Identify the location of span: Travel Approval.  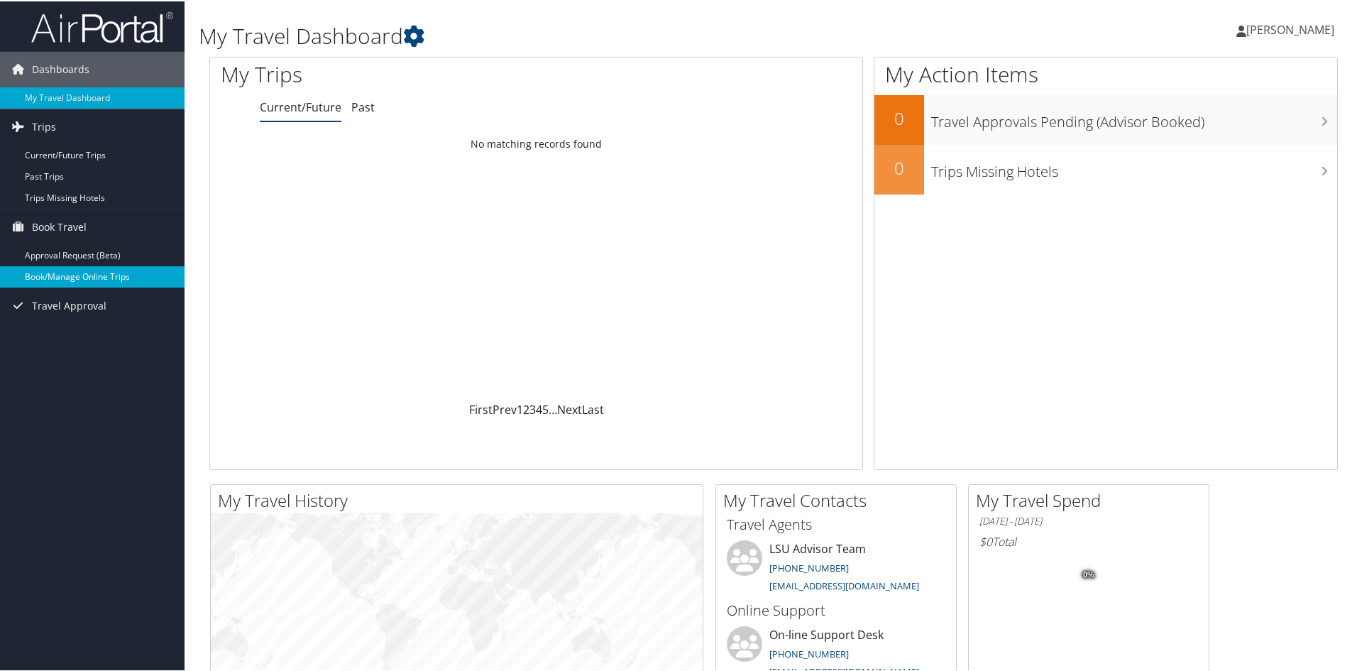
(69, 304).